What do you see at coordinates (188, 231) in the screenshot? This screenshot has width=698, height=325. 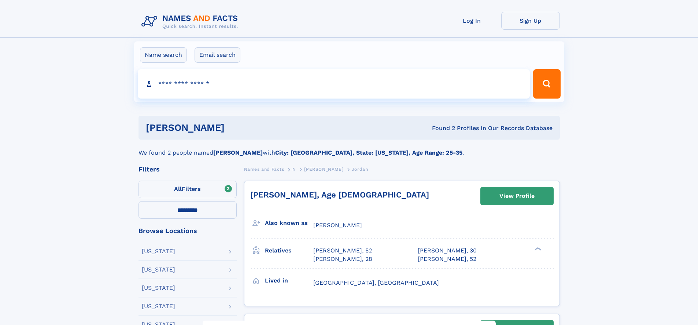 I see `div: Browse Locations` at bounding box center [188, 231].